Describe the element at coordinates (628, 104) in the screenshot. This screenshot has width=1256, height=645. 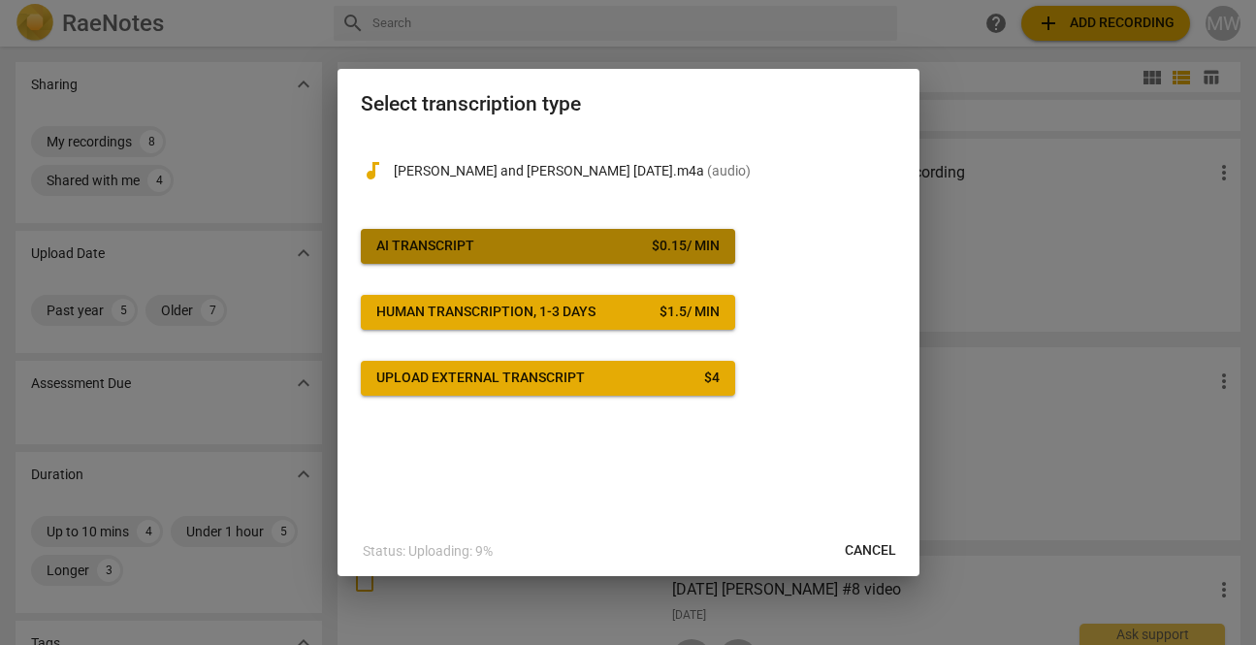
I see `h2: Select transcription type` at that location.